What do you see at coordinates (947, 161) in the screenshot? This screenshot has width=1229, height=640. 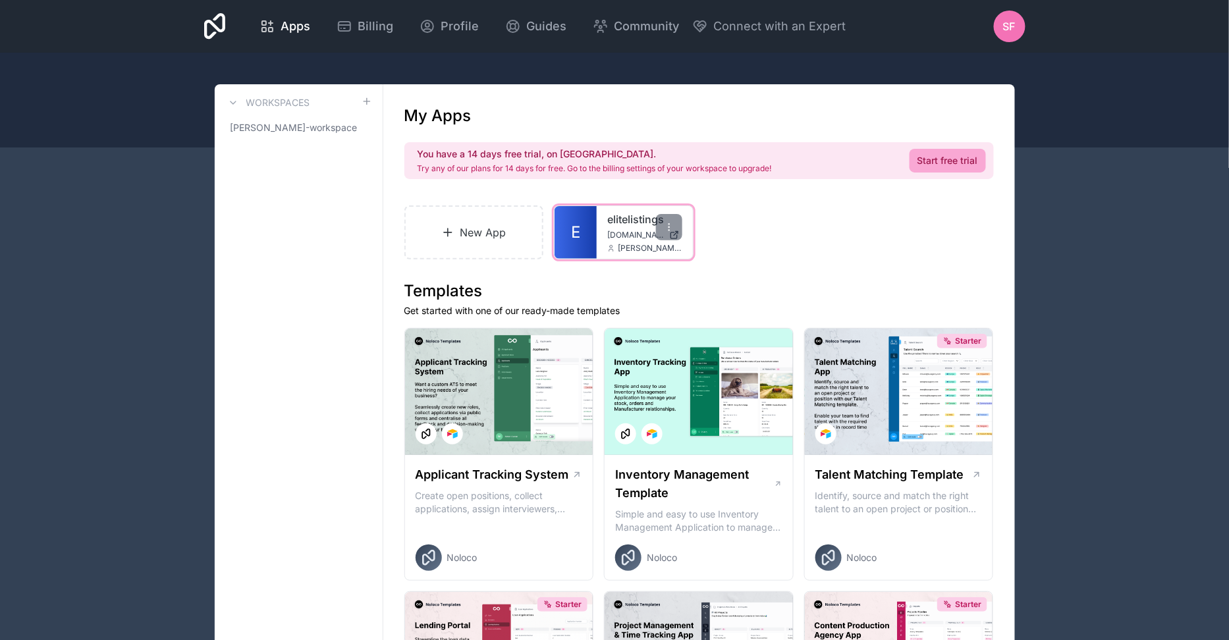 I see `a: Start free trial` at bounding box center [947, 161].